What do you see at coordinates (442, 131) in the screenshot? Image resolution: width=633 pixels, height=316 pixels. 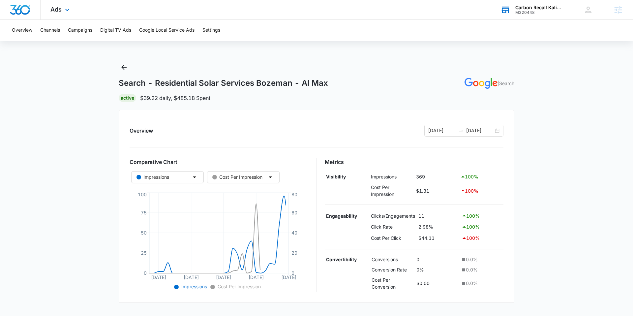 I see `input: Start date` at bounding box center [442, 131].